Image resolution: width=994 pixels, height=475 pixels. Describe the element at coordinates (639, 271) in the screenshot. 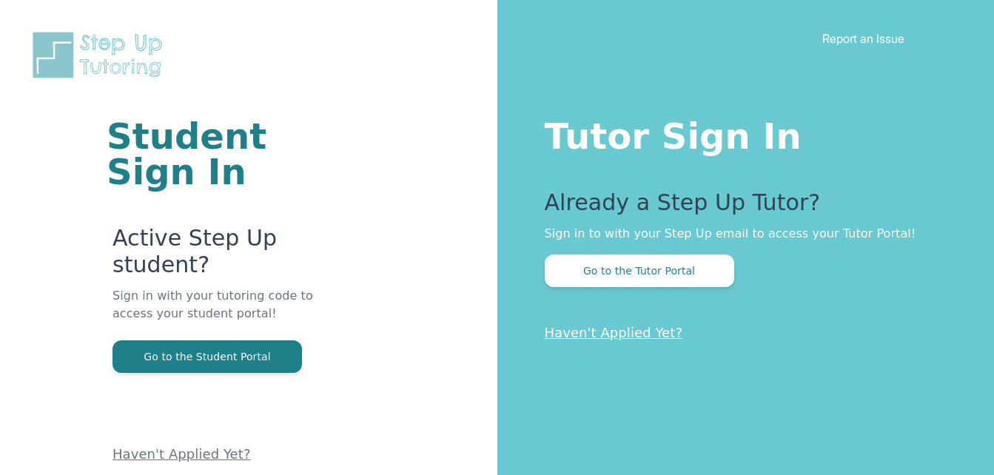

I see `button: Go to the Tutor Portal` at that location.